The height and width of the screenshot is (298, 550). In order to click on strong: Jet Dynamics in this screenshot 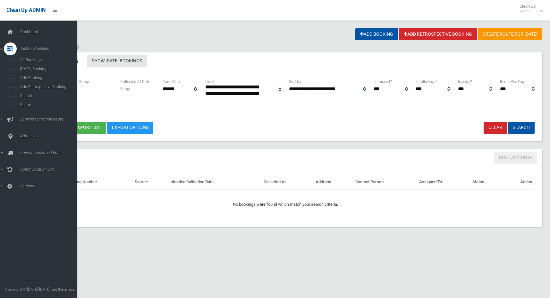, I will do `click(63, 289)`.